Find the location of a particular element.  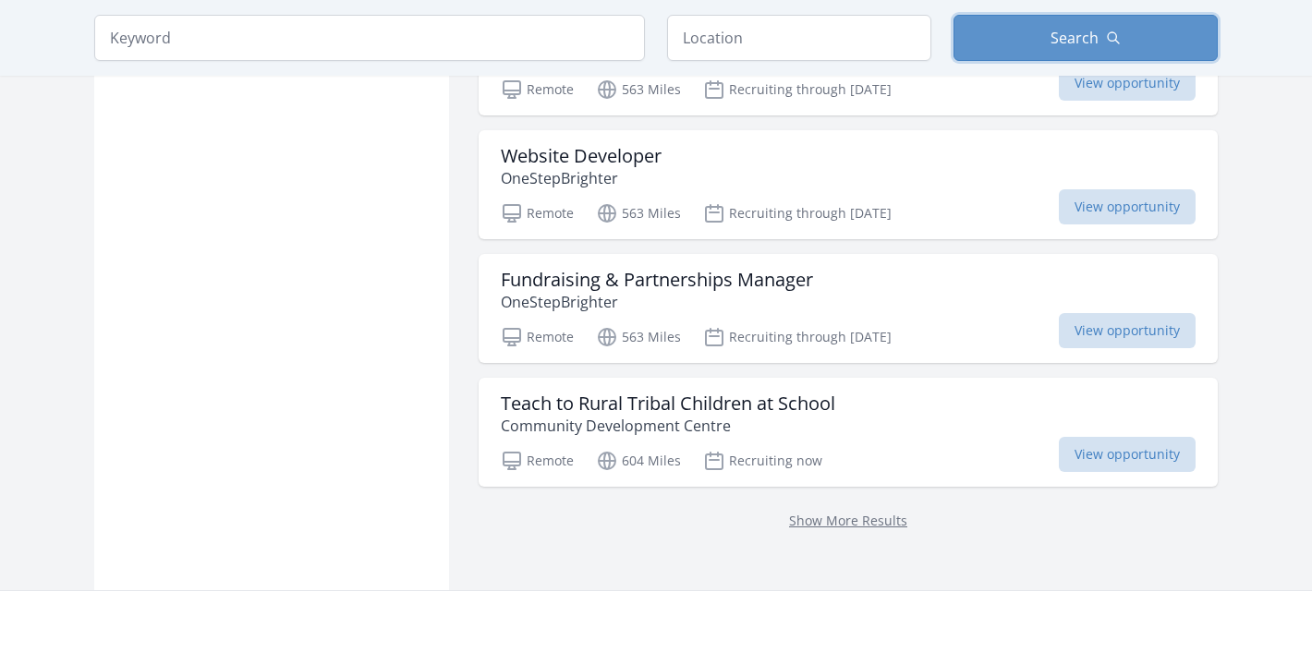

button: Search is located at coordinates (1086, 38).